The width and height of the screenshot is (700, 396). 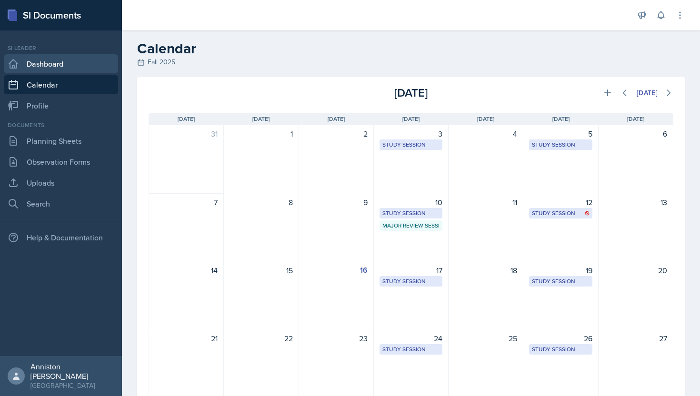 I want to click on a: Calendar, so click(x=61, y=85).